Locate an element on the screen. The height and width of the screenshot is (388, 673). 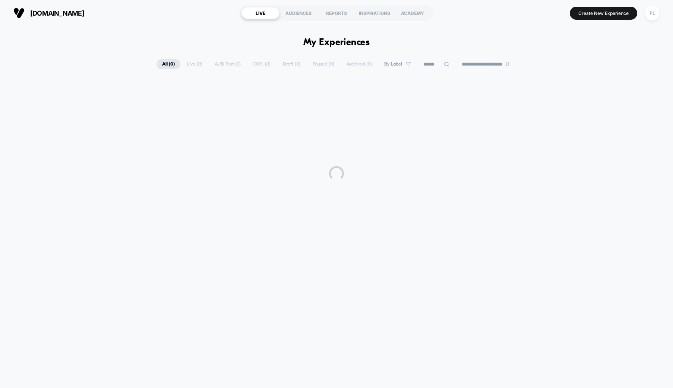
span: All ( 0 ) is located at coordinates (169, 64).